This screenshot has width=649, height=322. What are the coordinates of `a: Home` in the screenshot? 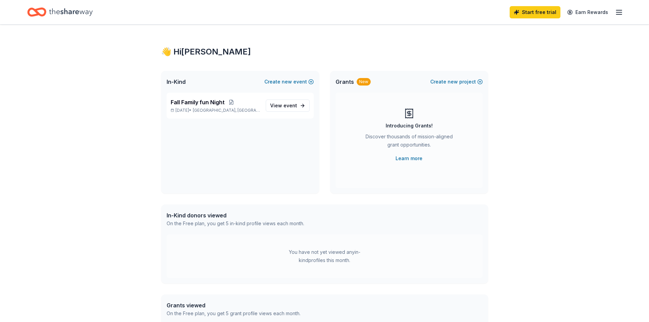 It's located at (60, 12).